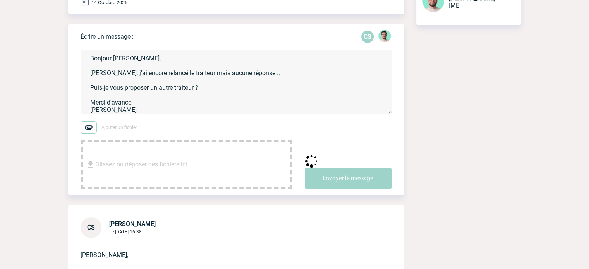 The height and width of the screenshot is (269, 589). Describe the element at coordinates (384, 36) in the screenshot. I see `img: 121547-2.png` at that location.